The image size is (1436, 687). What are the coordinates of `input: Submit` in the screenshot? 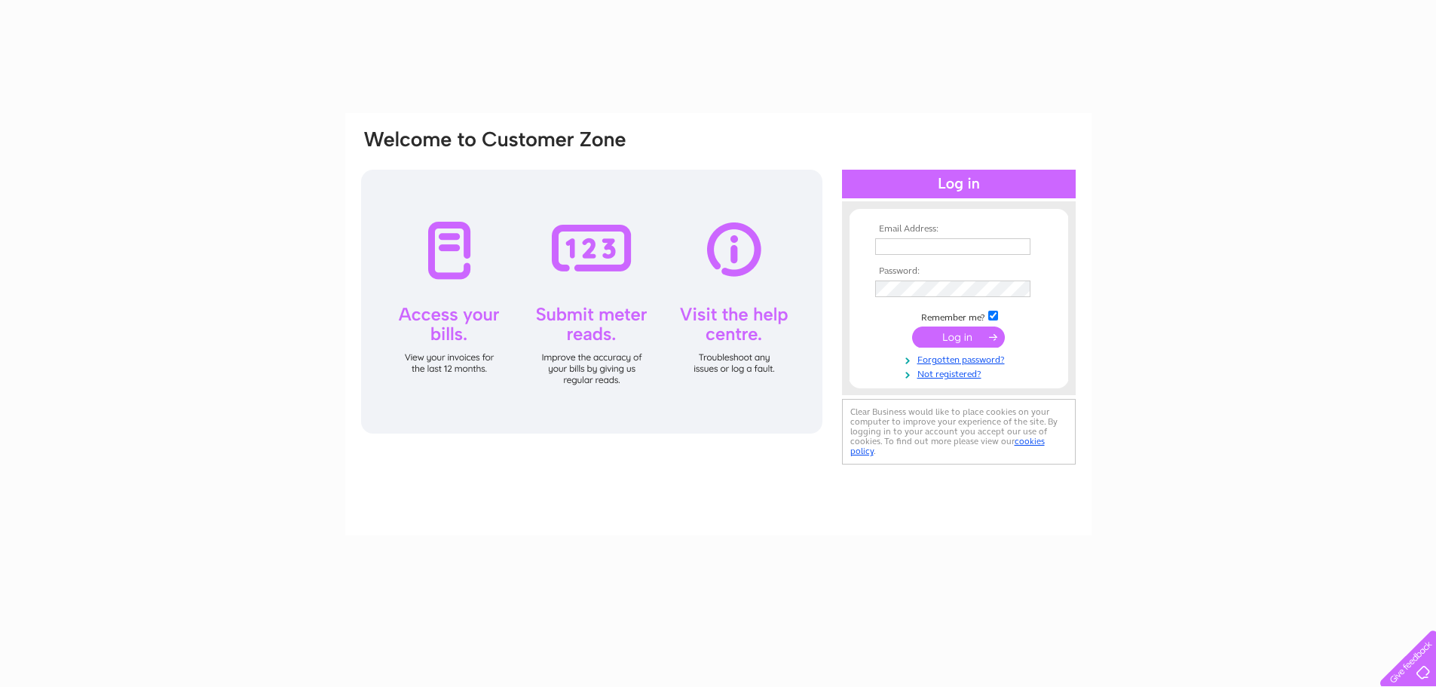 It's located at (958, 337).